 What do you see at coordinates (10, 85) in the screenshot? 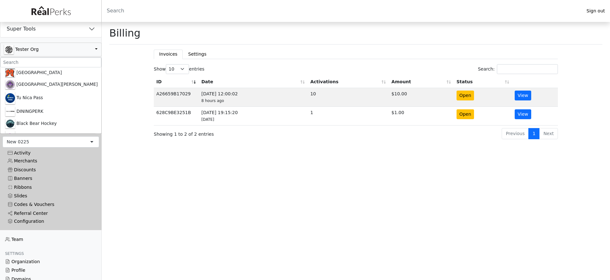
I see `img: mQPUoQxfIUcZGVjFKDSEKbT27olGNZVpZjUgqHNS.png` at bounding box center [10, 85].